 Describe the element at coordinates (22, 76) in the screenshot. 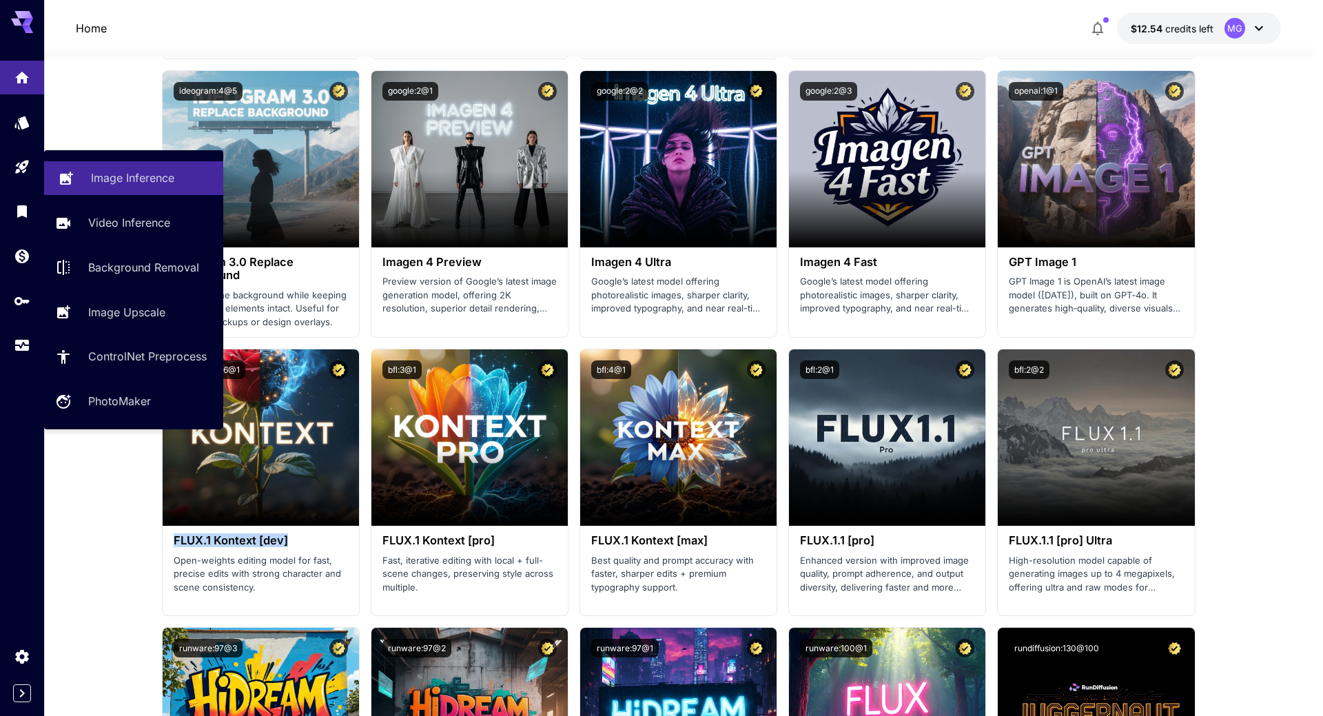

I see `div: Home` at that location.